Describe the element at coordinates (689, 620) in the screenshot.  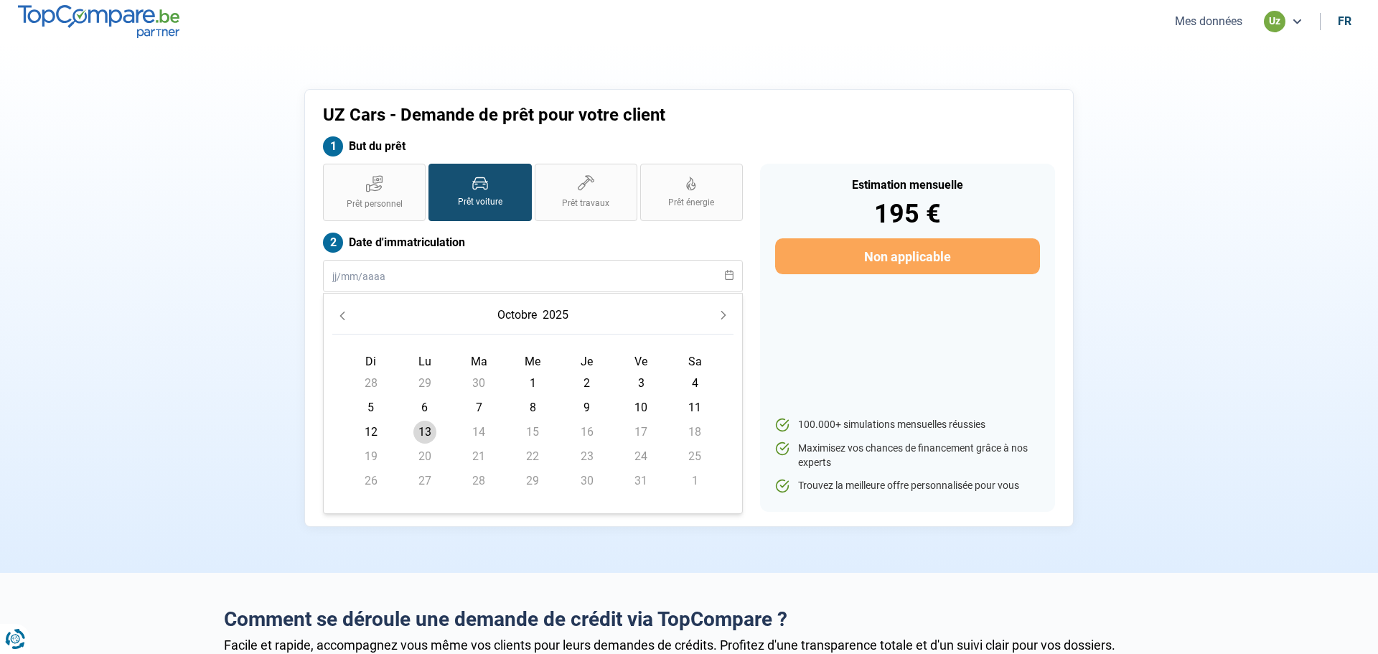
I see `h2: Comment se déroule une demande de crédit via TopCompare ?` at that location.